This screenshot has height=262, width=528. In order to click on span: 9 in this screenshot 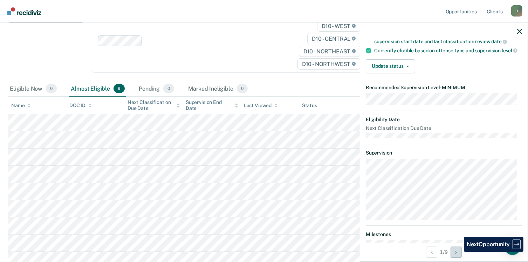, I will do `click(119, 88)`.